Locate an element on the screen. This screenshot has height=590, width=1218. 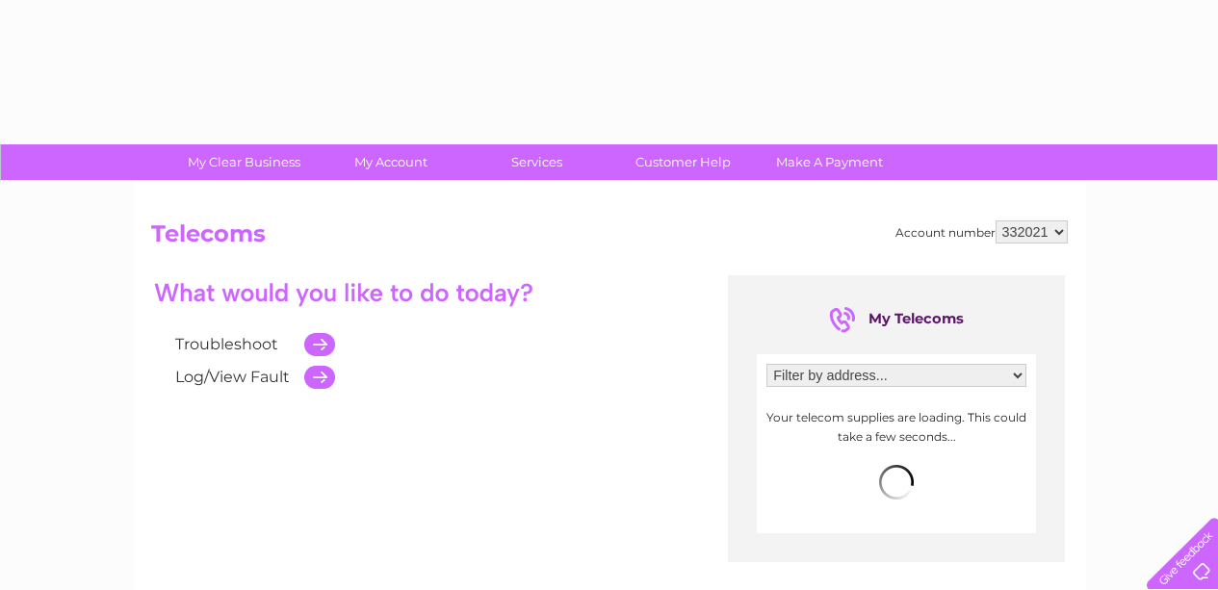
p: Your telecom supplies are loading. This could take a few seconds... is located at coordinates (896, 426).